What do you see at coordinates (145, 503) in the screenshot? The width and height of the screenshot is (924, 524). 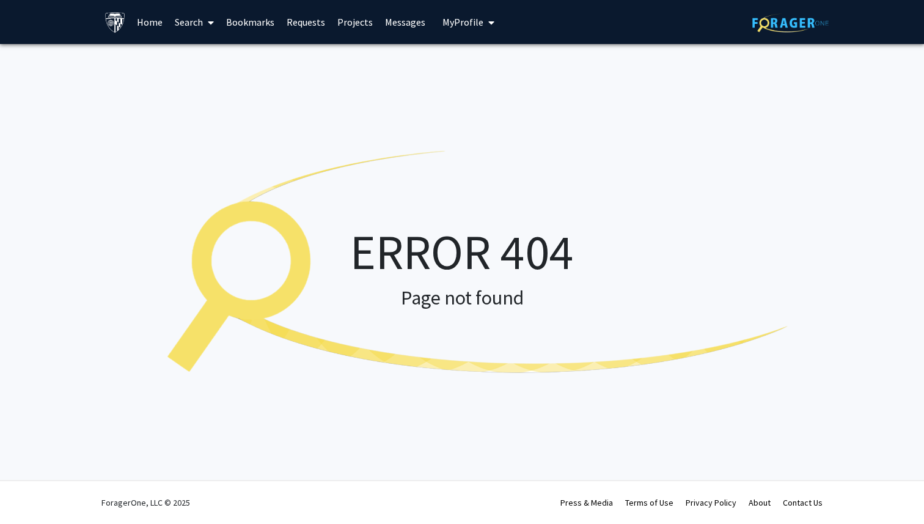 I see `div: ForagerOne, LLC © 2025` at bounding box center [145, 503].